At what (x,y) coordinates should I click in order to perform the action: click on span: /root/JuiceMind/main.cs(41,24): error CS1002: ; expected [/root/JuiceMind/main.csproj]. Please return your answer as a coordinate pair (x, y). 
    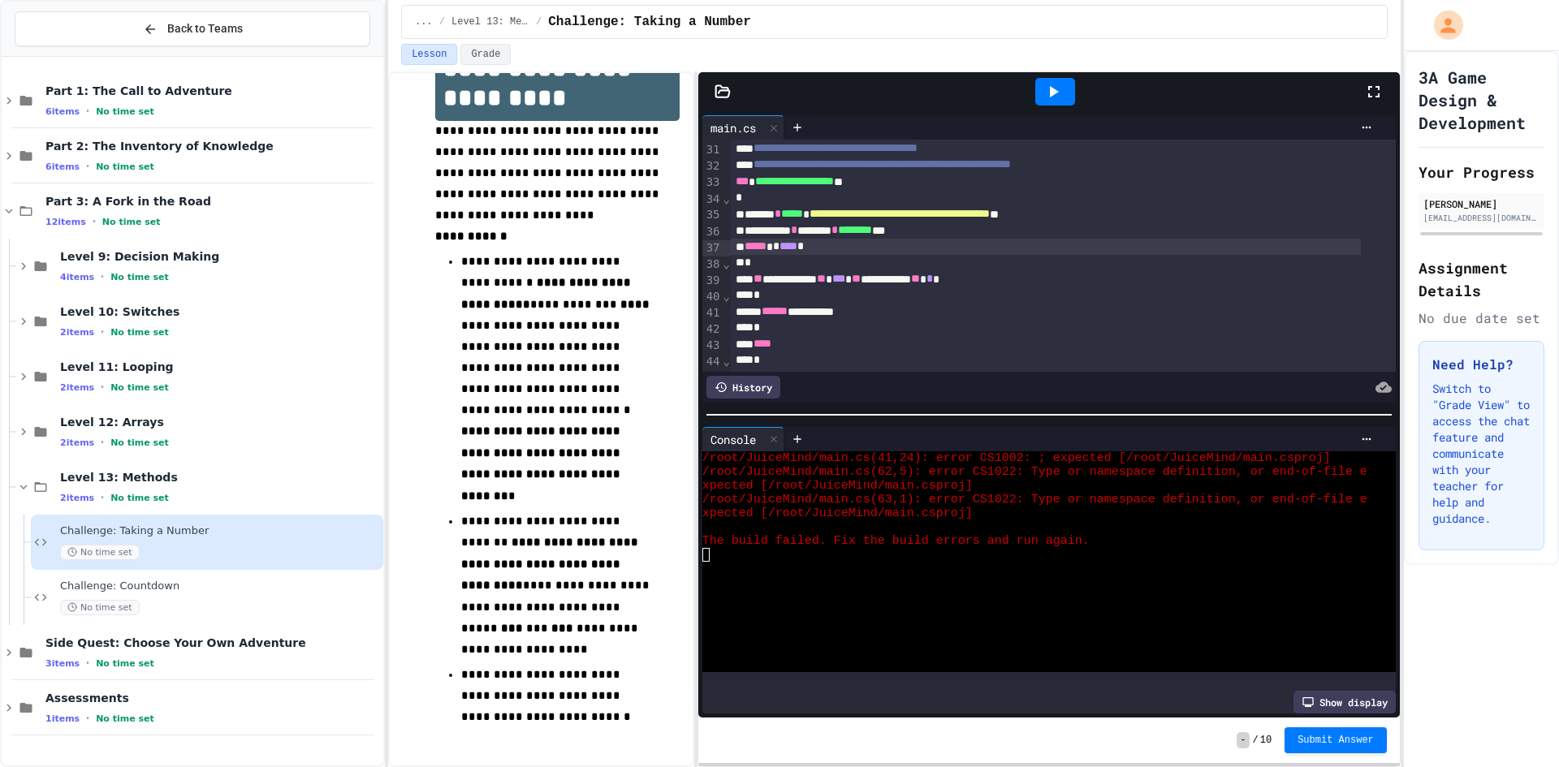
    Looking at the image, I should click on (1016, 458).